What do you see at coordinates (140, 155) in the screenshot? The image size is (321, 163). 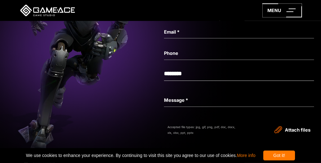 I see `span: We use cookies to enhance your experience. By continuing to visit this site you agree to our use ...` at bounding box center [140, 155].